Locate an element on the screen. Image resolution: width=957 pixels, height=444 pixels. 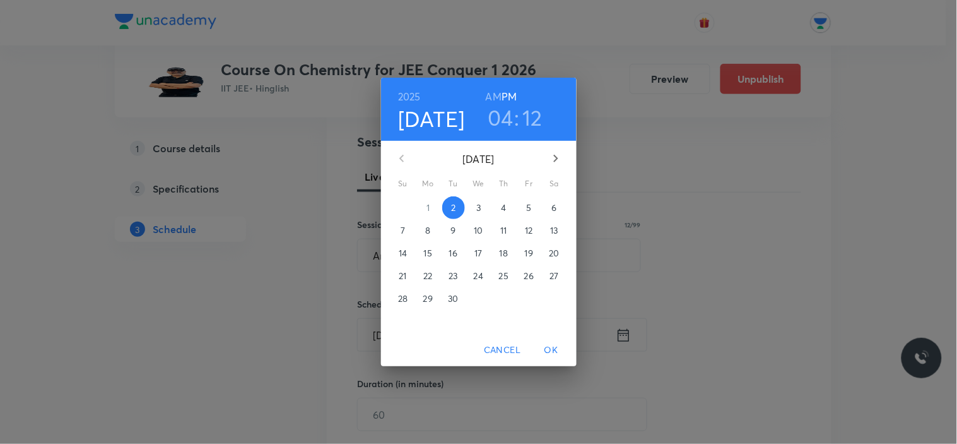
p: 14 is located at coordinates (403, 253).